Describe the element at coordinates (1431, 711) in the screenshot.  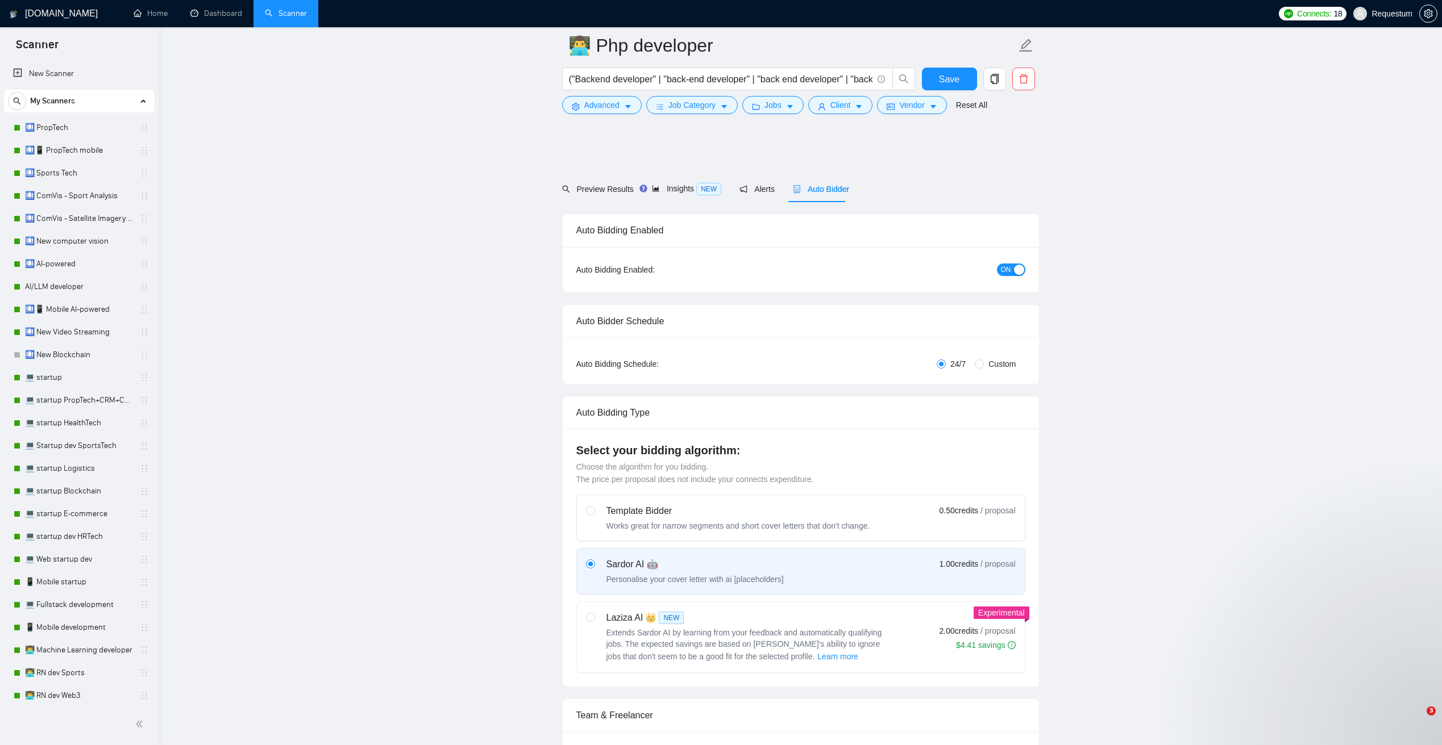
I see `span: 3` at that location.